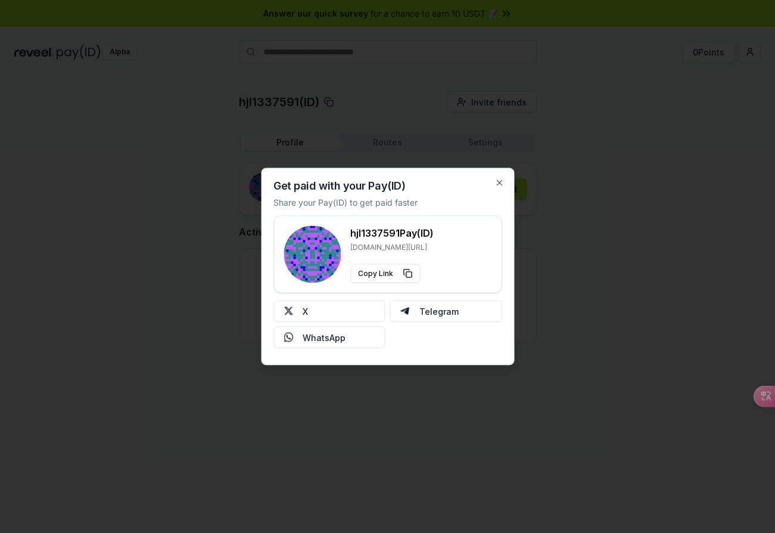 The width and height of the screenshot is (775, 533). I want to click on button: WhatsApp, so click(329, 337).